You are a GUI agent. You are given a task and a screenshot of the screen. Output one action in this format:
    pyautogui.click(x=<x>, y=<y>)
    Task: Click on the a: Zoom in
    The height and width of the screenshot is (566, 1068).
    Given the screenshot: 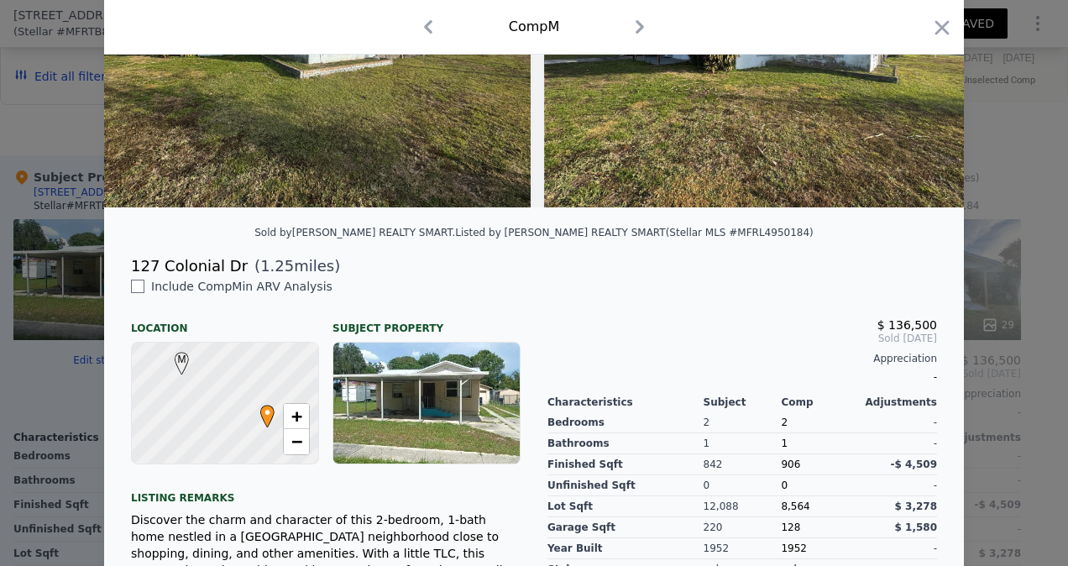 What is the action you would take?
    pyautogui.click(x=296, y=417)
    